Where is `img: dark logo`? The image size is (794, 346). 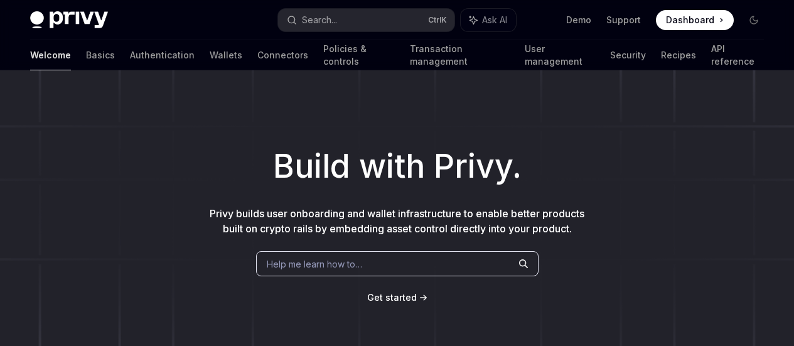 img: dark logo is located at coordinates (69, 20).